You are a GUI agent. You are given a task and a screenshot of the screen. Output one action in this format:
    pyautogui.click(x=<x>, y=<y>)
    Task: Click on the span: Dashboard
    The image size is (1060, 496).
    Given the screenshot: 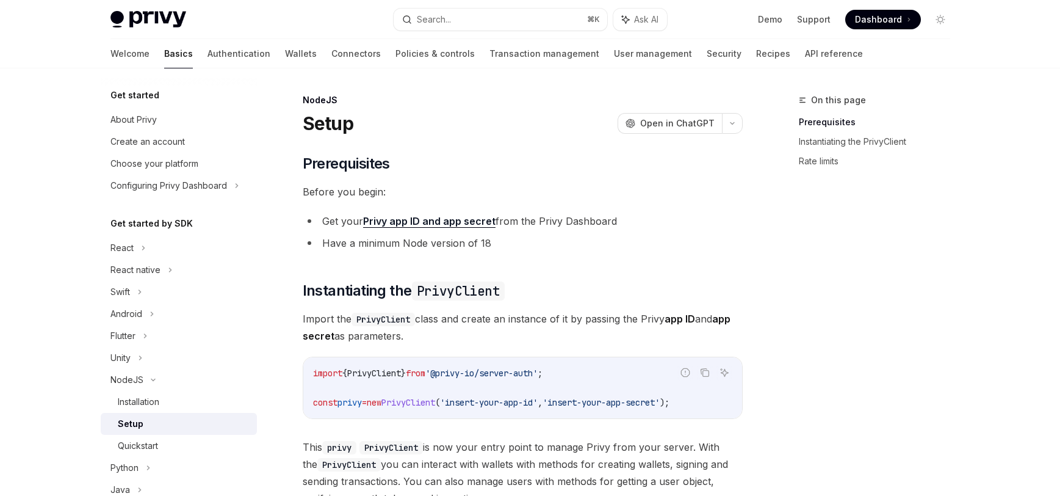 What is the action you would take?
    pyautogui.click(x=878, y=20)
    